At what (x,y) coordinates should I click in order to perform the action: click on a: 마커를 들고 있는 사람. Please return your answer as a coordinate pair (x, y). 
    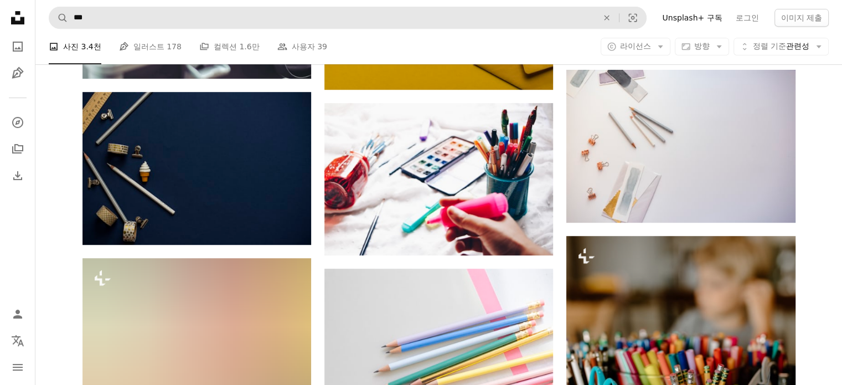
    Looking at the image, I should click on (439, 179).